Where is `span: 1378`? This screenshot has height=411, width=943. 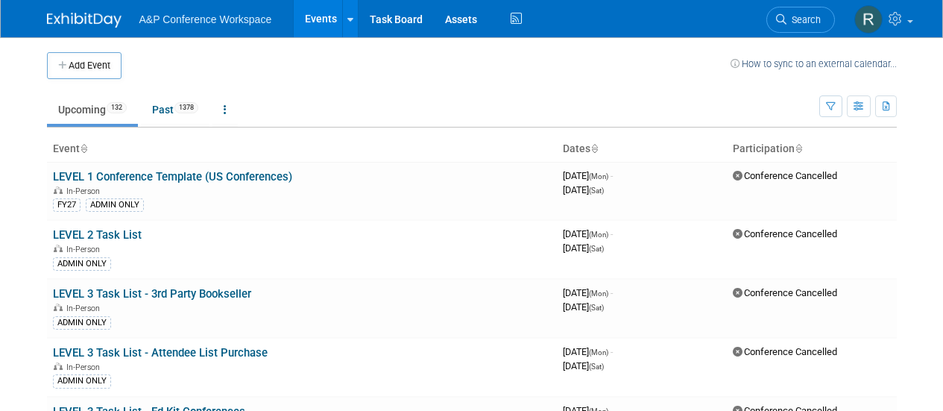
span: 1378 is located at coordinates (186, 107).